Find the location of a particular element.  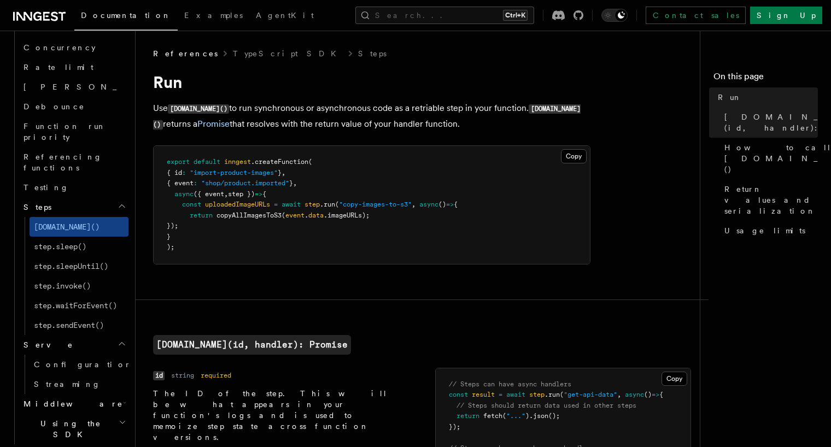

span: Testing is located at coordinates (46, 188).